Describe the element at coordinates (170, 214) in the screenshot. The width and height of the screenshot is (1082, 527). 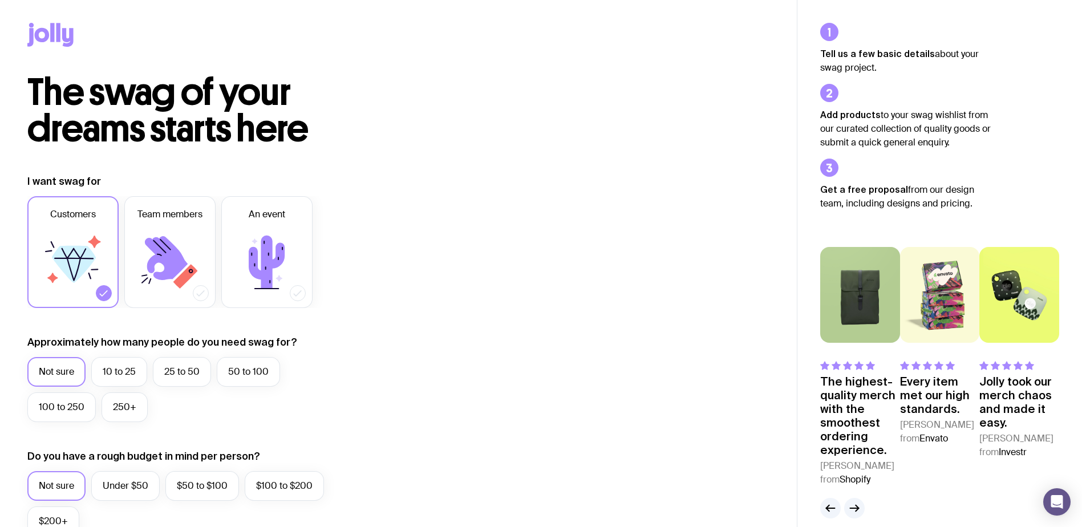
I see `span: Team members` at that location.